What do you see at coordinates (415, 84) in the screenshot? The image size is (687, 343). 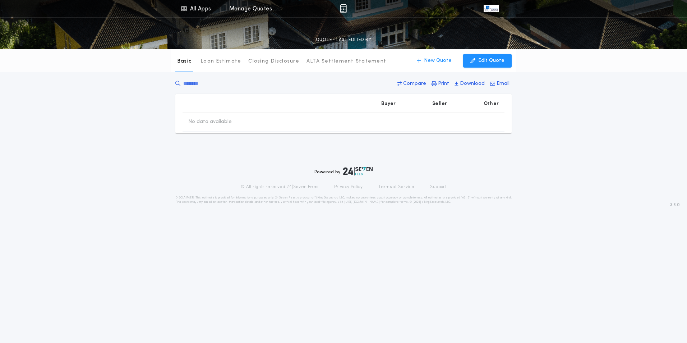 I see `p: Compare` at bounding box center [415, 84].